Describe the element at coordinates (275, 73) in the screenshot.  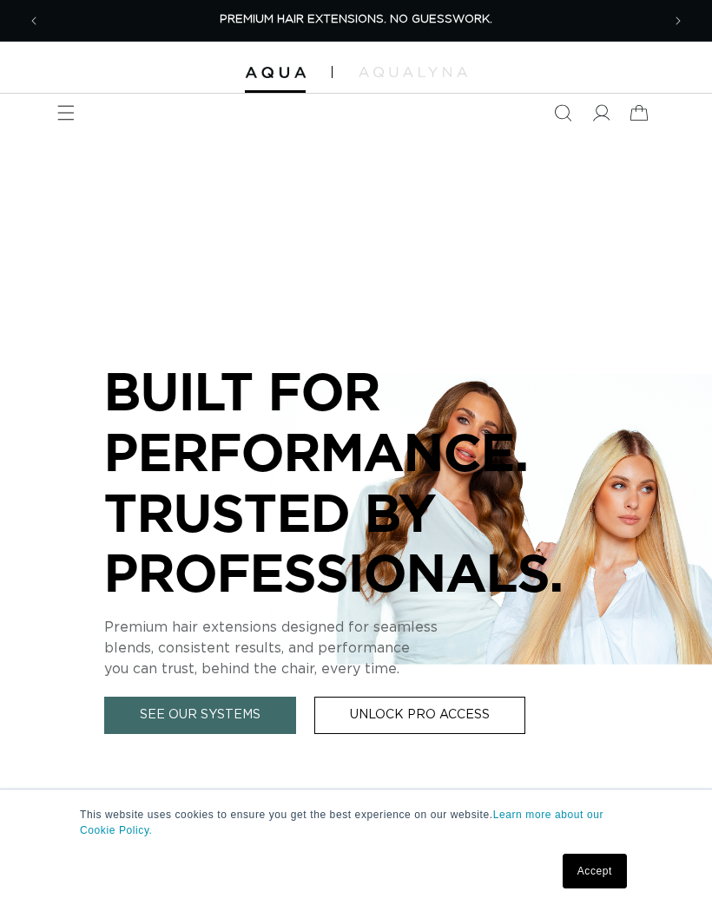
I see `img: Aqua Hair Extensions` at that location.